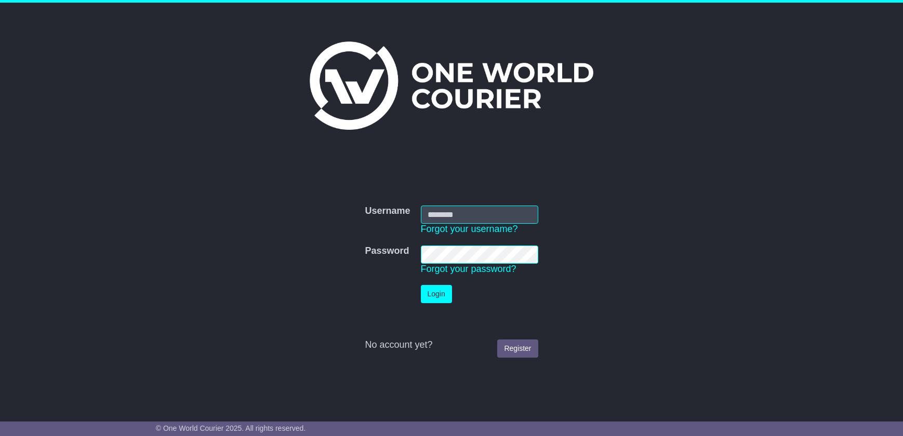 The width and height of the screenshot is (903, 436). I want to click on span: © One World Courier 2025. All rights reserved., so click(231, 429).